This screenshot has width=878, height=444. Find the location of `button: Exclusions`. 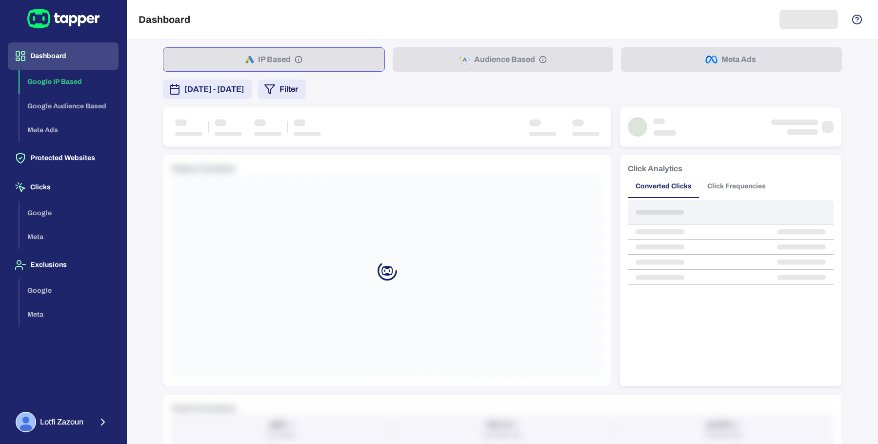

button: Exclusions is located at coordinates (63, 265).